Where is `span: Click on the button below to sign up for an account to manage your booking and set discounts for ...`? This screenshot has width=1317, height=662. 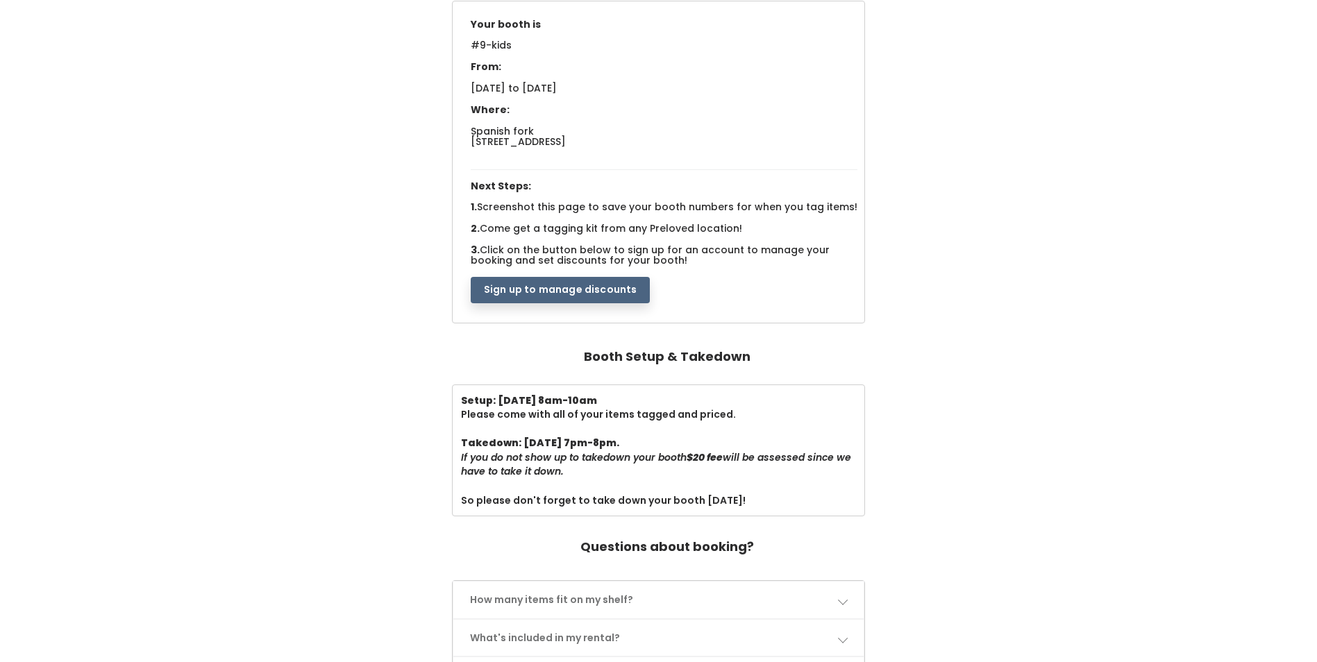
span: Click on the button below to sign up for an account to manage your booking and set discounts for ... is located at coordinates (650, 255).